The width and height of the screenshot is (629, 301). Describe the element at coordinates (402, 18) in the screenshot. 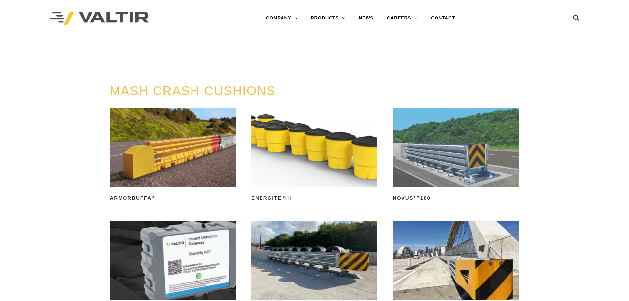

I see `a: CAREERS` at that location.